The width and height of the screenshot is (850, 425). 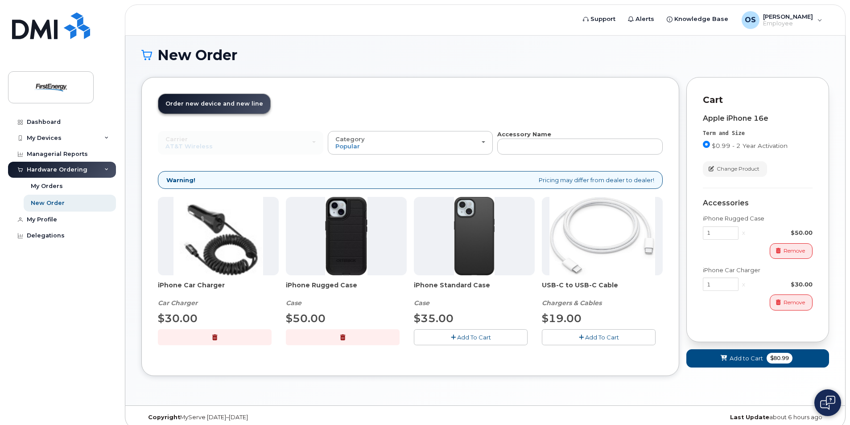 I want to click on span: Change Product, so click(x=738, y=169).